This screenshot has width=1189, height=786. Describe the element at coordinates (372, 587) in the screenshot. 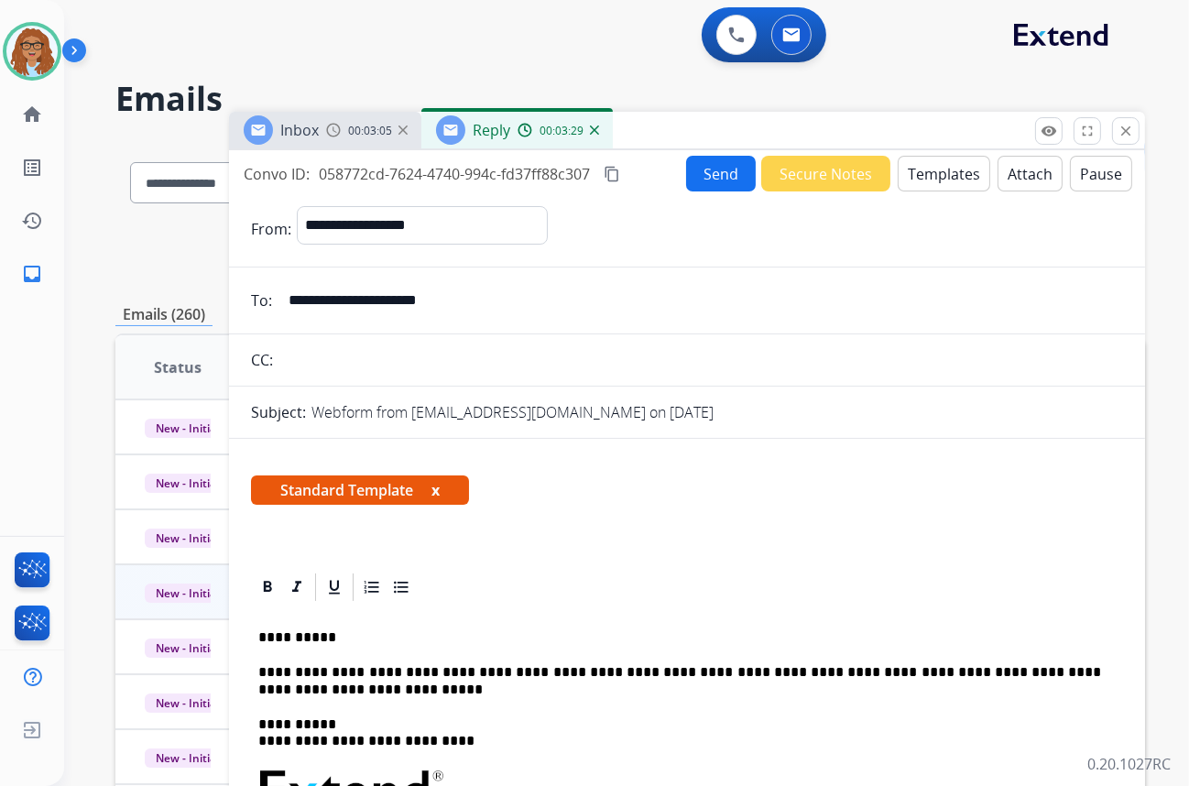

I see `div: Ordered List` at that location.